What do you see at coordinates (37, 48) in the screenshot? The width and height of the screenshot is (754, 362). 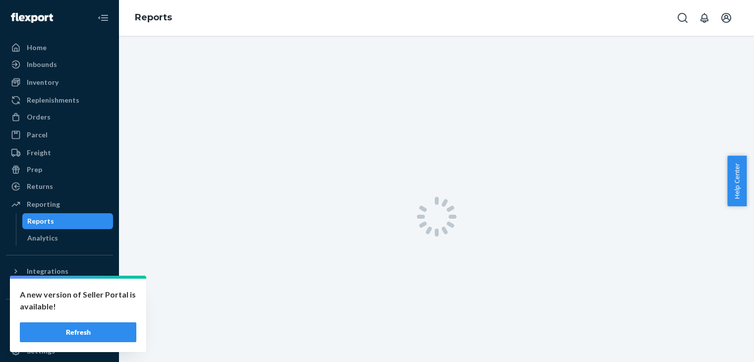 I see `div: Home` at bounding box center [37, 48].